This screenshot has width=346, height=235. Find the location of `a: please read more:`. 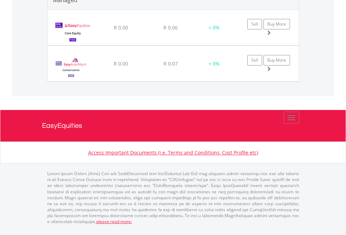

a: please read more: is located at coordinates (114, 221).